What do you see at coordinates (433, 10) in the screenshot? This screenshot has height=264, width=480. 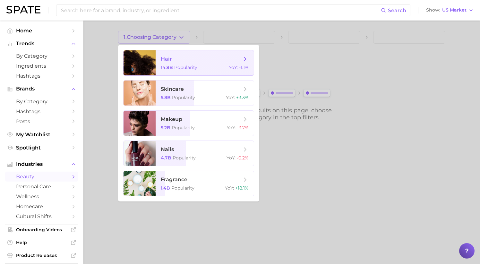 I see `span: Show` at bounding box center [433, 10].